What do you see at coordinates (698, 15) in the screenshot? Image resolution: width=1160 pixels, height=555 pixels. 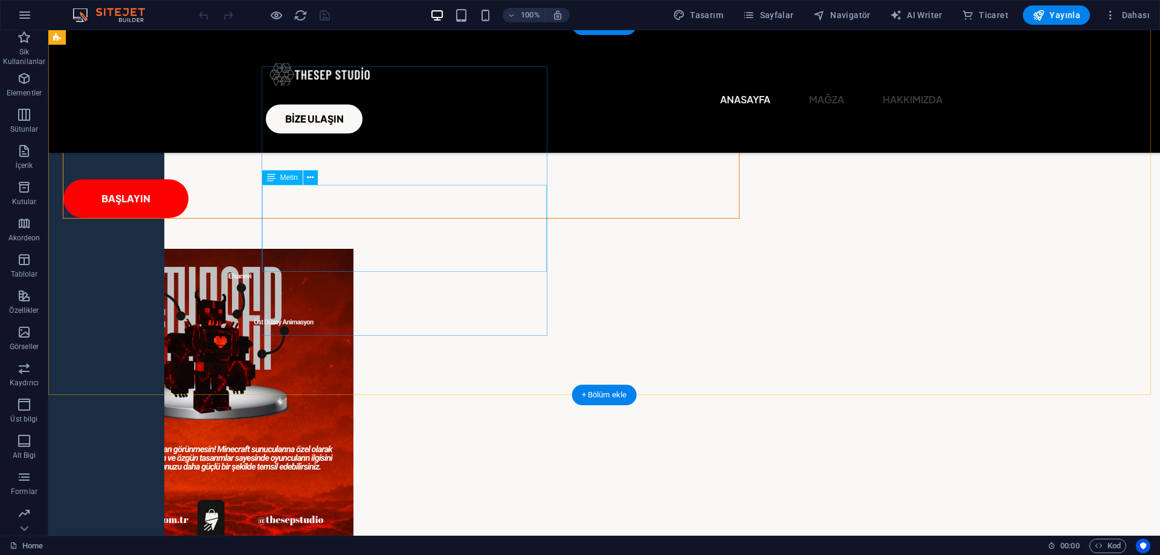 I see `div: Tasarım (Ctrl+Alt+Y)` at bounding box center [698, 15].